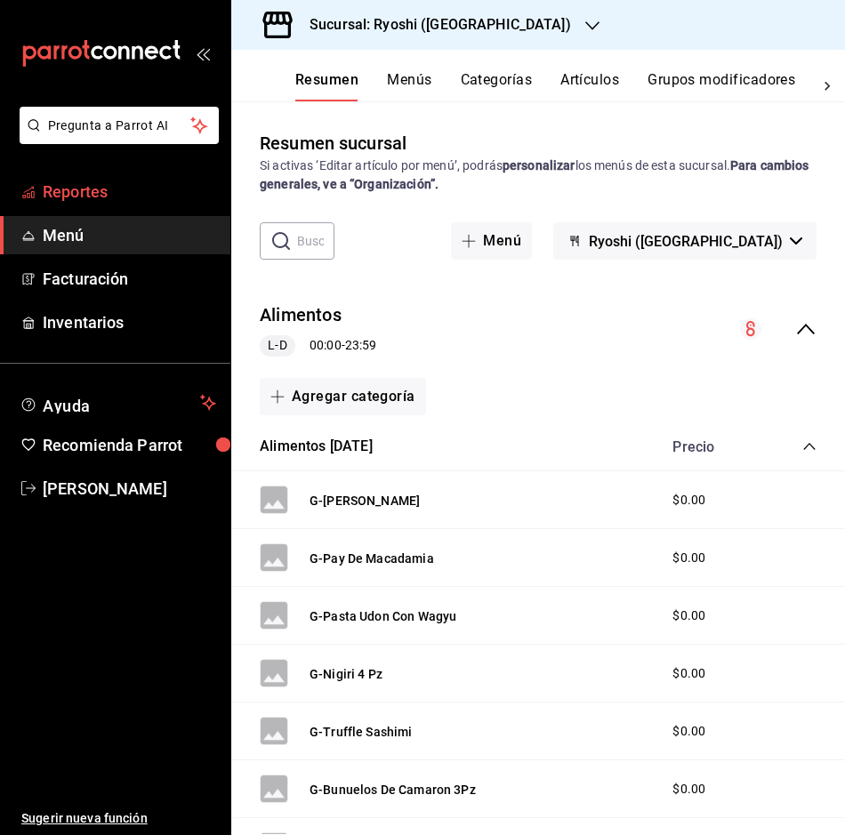 The height and width of the screenshot is (835, 845). What do you see at coordinates (276, 345) in the screenshot?
I see `span: L-D` at bounding box center [276, 345].